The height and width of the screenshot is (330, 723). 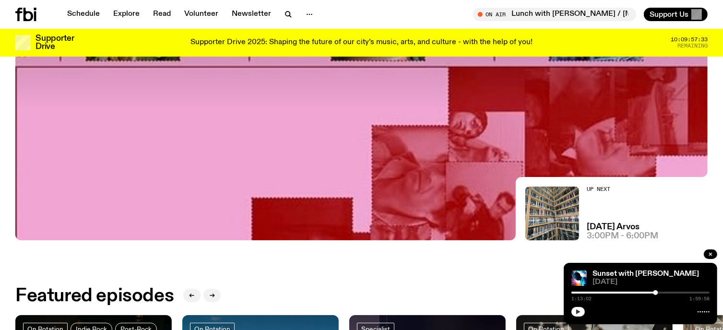 I want to click on img: A corner shot of the fbi music library, so click(x=552, y=214).